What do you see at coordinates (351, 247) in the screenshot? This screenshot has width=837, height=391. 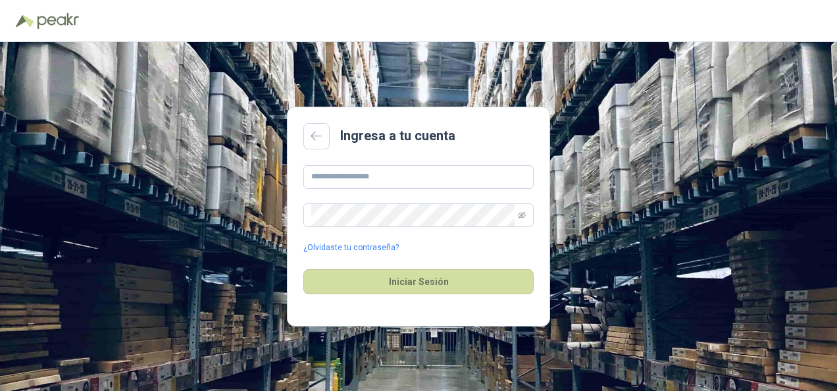 I see `a: ¿Olvidaste tu contraseña?` at bounding box center [351, 247].